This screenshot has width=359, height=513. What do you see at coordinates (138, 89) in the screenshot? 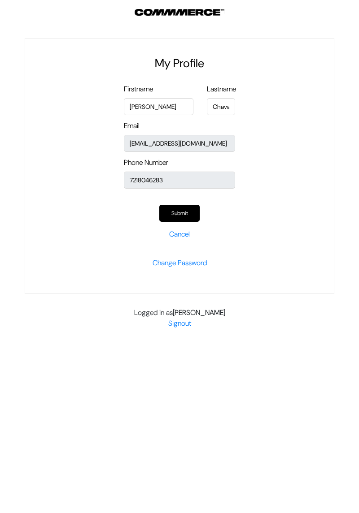
I see `label: Firstname` at bounding box center [138, 89].